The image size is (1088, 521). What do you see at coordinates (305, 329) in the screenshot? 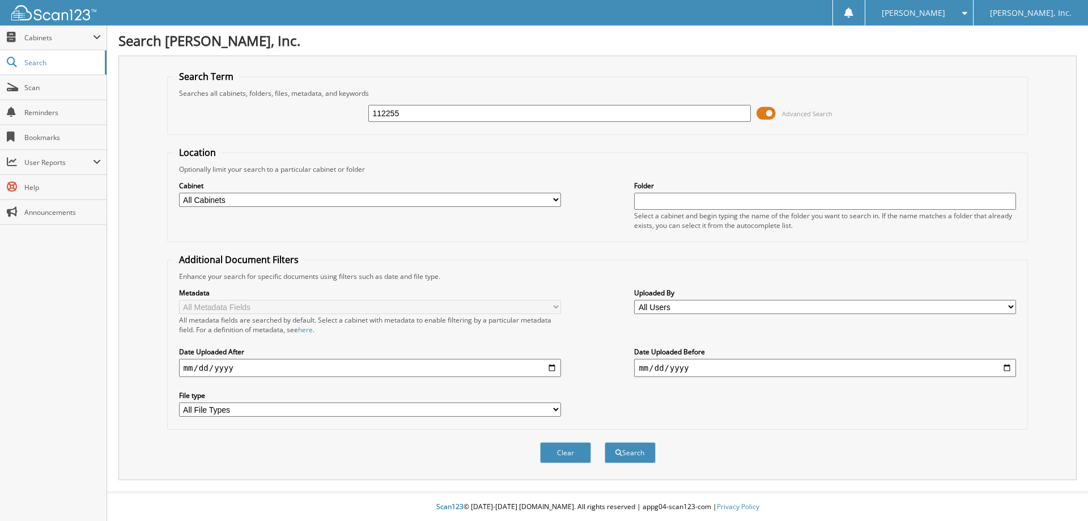
I see `a: here` at bounding box center [305, 329].